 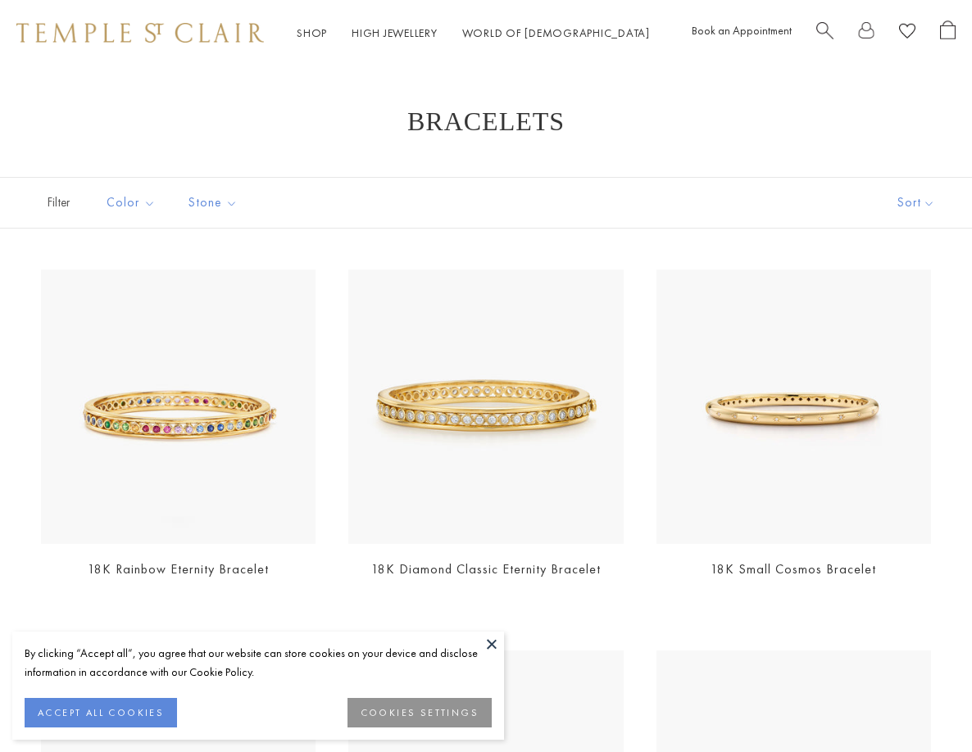 What do you see at coordinates (485, 407) in the screenshot?
I see `img: 18K Diamond Classic Eternity Bracelet` at bounding box center [485, 407].